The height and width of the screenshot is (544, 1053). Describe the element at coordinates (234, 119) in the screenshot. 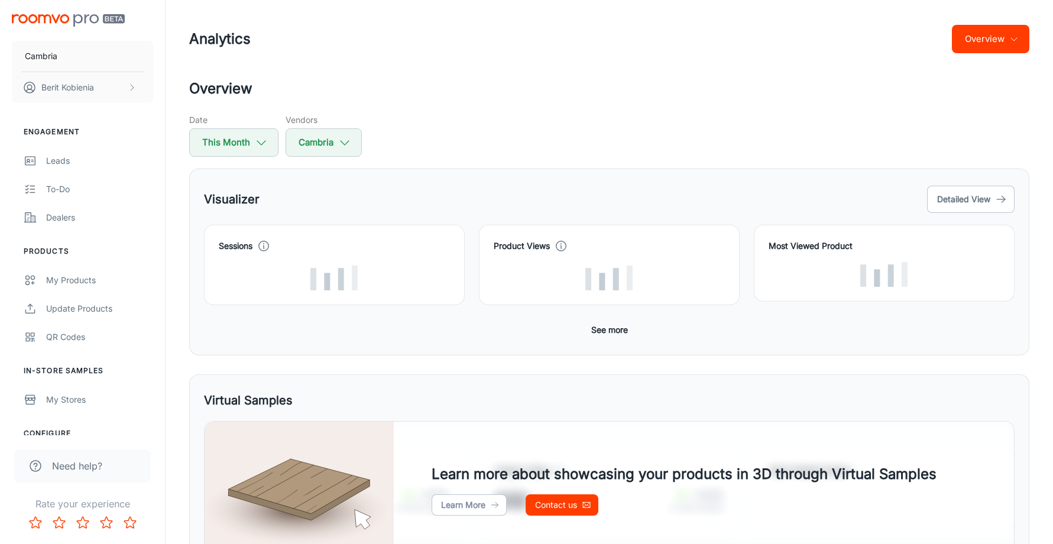

I see `h5: Date` at that location.